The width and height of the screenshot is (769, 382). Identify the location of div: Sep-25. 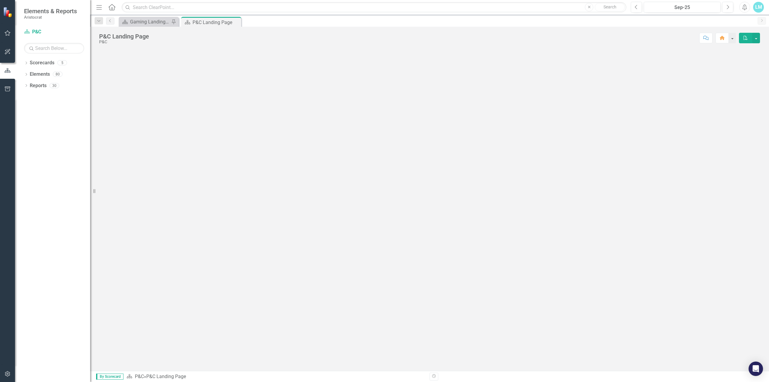
(682, 8).